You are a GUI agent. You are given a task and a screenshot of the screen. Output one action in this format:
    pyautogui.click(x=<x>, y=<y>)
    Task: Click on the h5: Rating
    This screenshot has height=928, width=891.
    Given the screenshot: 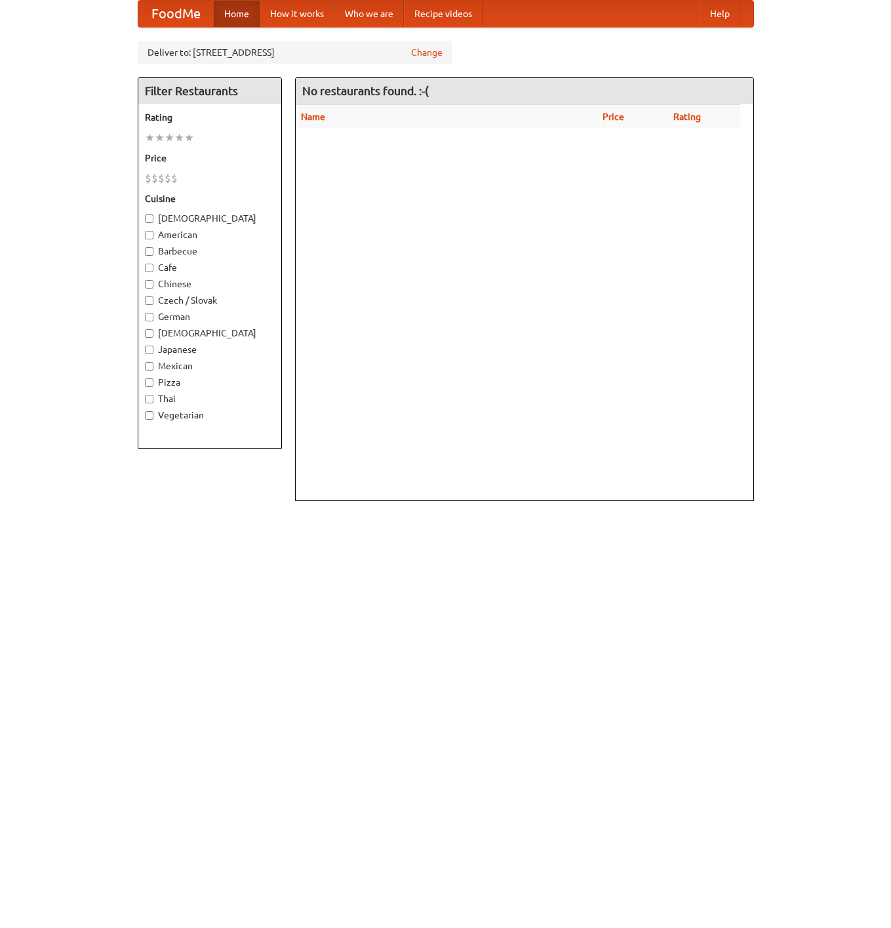 What is the action you would take?
    pyautogui.click(x=210, y=117)
    